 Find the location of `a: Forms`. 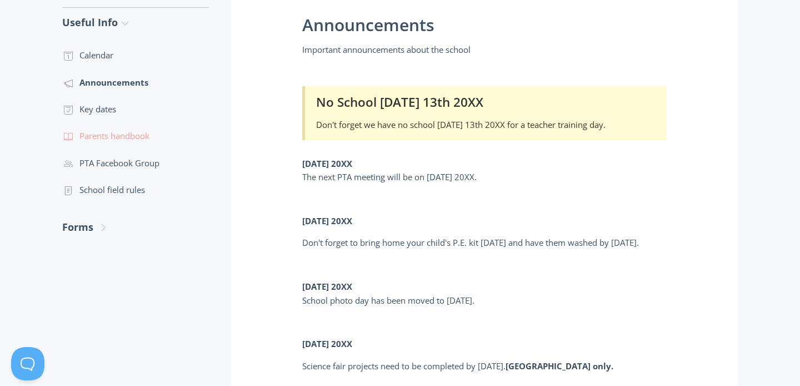

a: Forms is located at coordinates (136, 227).